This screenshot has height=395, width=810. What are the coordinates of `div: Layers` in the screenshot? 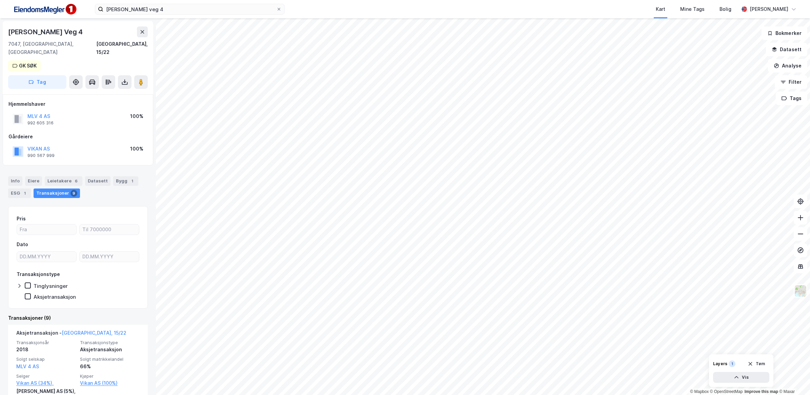 It's located at (720, 364).